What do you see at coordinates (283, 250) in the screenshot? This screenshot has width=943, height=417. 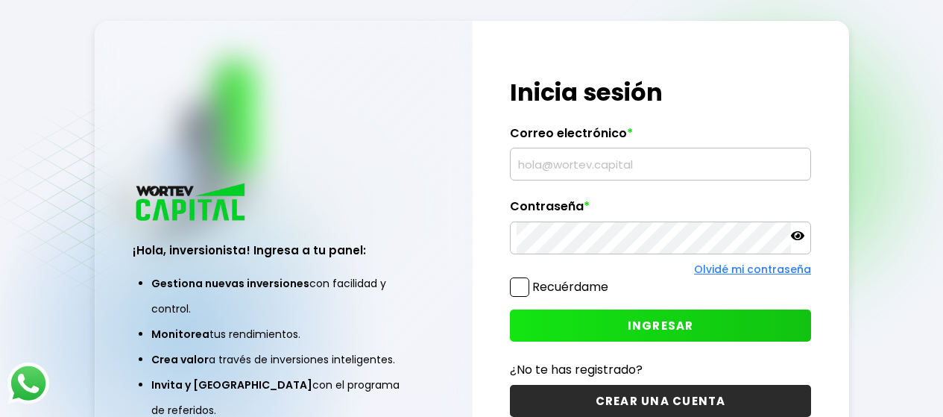 I see `h3: ¡Hola, inversionista! Ingresa a tu panel:` at bounding box center [283, 250].